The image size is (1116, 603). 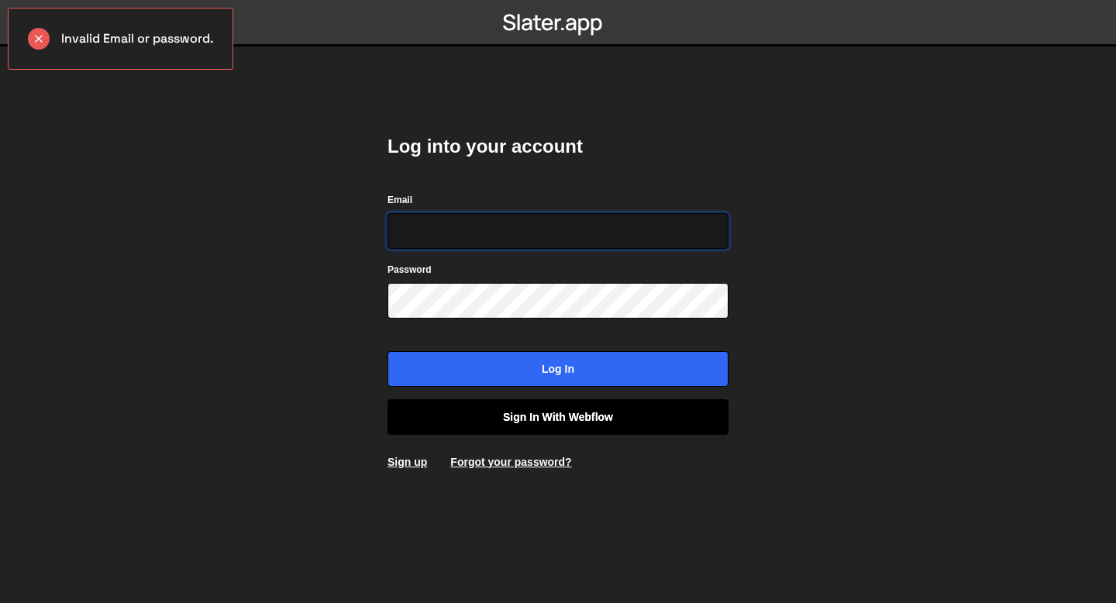 What do you see at coordinates (558, 417) in the screenshot?
I see `a: Sign in with Webflow` at bounding box center [558, 417].